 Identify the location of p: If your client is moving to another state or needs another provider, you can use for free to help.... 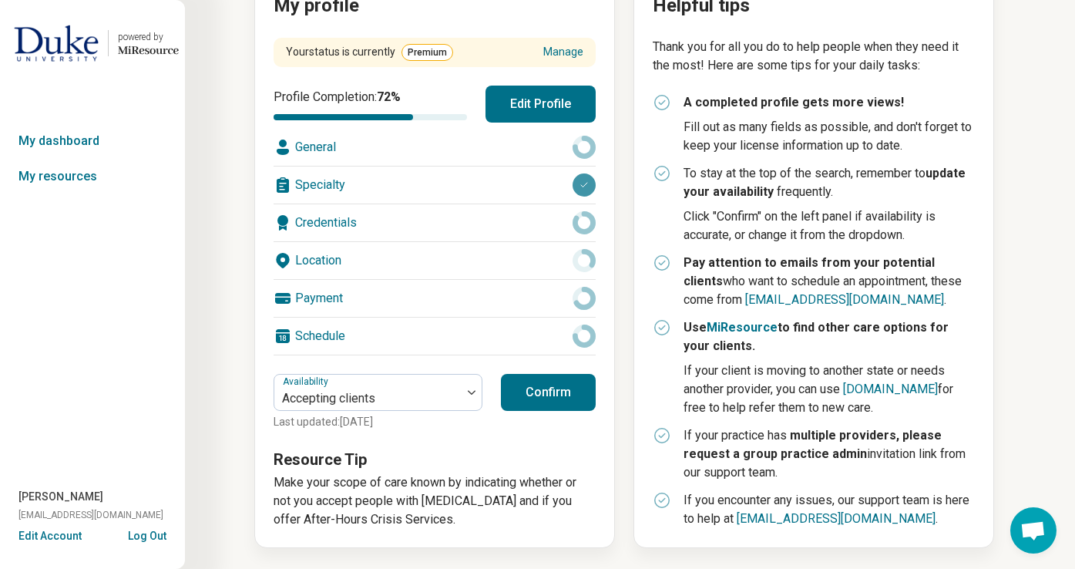
(829, 389).